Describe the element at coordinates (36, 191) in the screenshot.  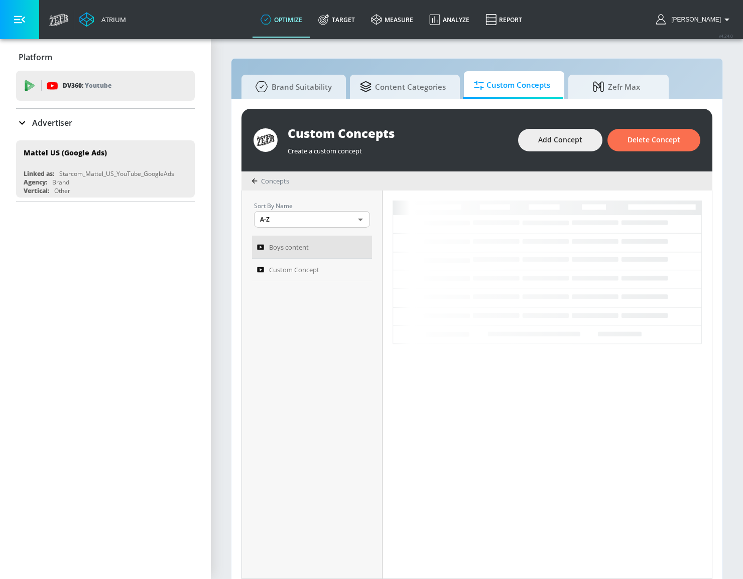
I see `div: Vertical:` at that location.